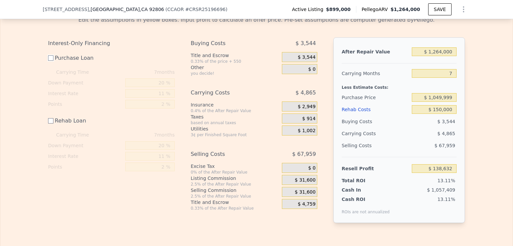  Describe the element at coordinates (399, 85) in the screenshot. I see `div: Less Estimate Costs:` at that location.